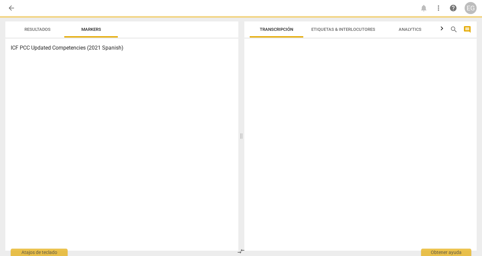 The height and width of the screenshot is (256, 482). What do you see at coordinates (276, 29) in the screenshot?
I see `span: Transcripción` at bounding box center [276, 29].